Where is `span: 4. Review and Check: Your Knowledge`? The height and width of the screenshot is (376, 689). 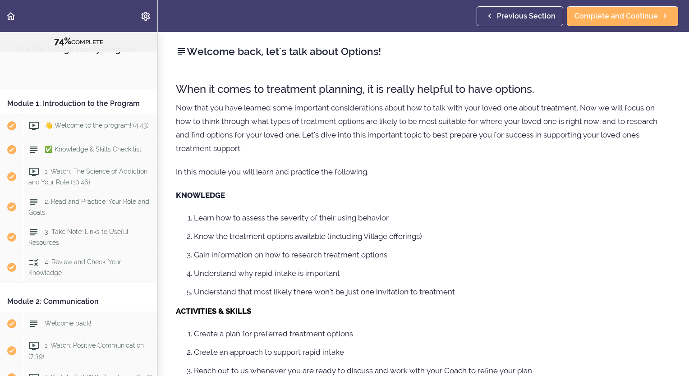
span: 4. Review and Check: Your Knowledge is located at coordinates (75, 267).